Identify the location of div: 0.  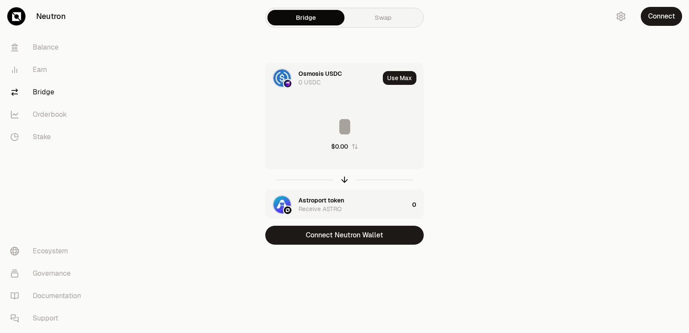
(418, 205).